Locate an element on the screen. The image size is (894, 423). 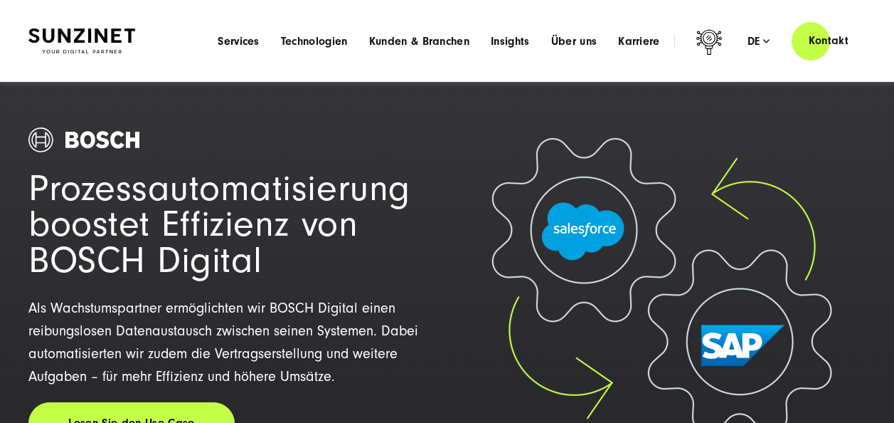
span: Über uns is located at coordinates (574, 41).